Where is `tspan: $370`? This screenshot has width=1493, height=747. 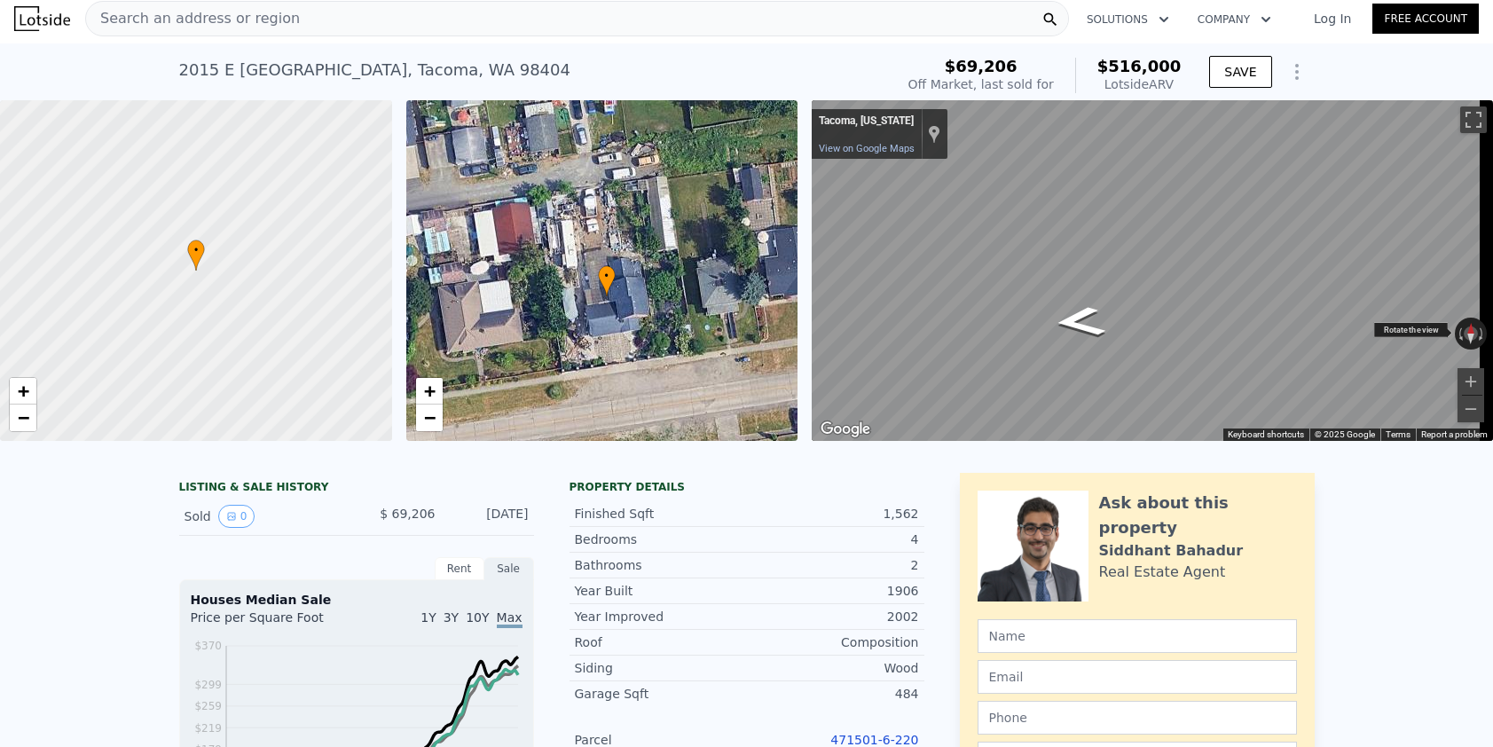 tspan: $370 is located at coordinates (208, 646).